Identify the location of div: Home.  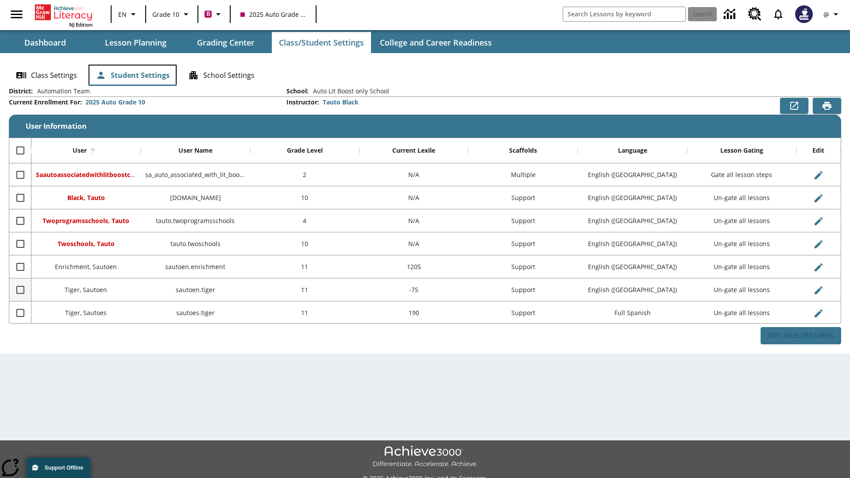
(64, 15).